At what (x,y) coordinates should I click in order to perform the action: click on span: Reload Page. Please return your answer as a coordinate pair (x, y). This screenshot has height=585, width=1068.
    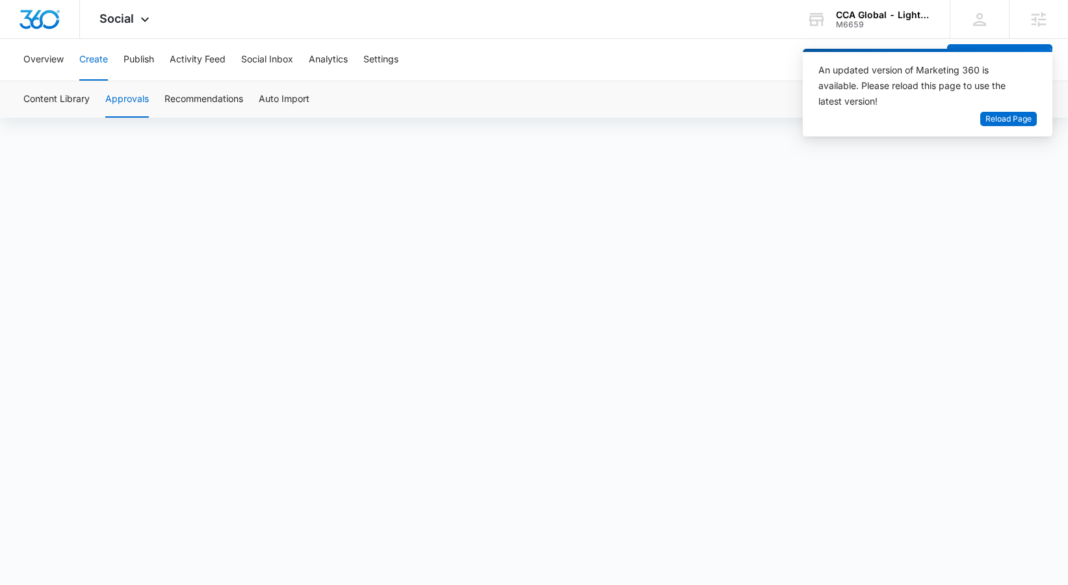
    Looking at the image, I should click on (1008, 119).